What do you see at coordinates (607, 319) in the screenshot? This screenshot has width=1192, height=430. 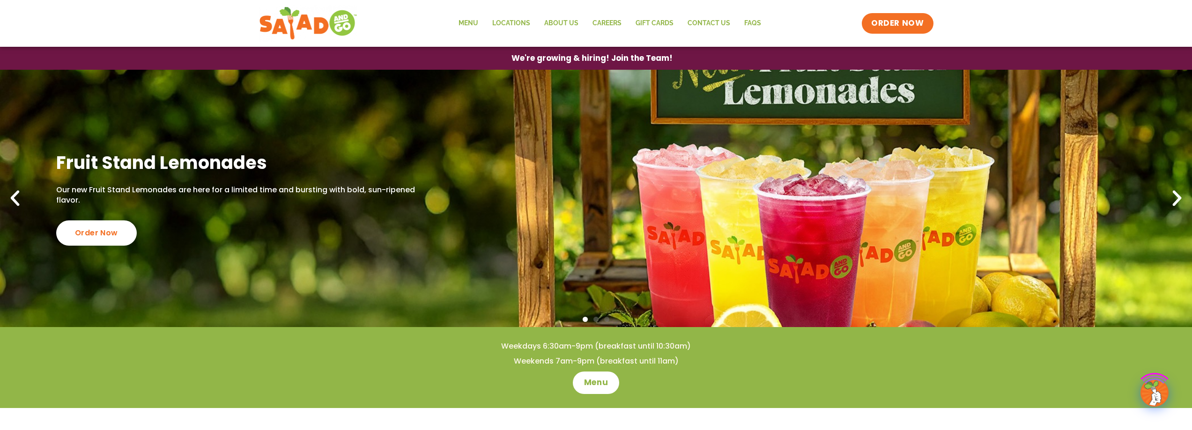 I see `span: Go to slide 3` at bounding box center [607, 319].